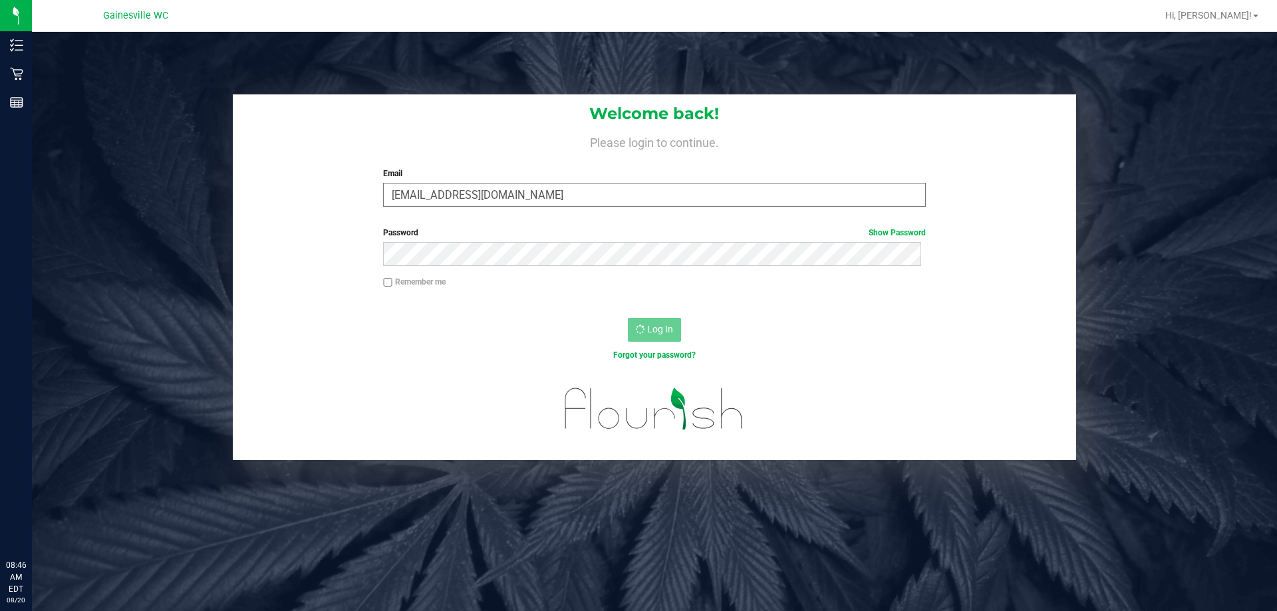  Describe the element at coordinates (17, 102) in the screenshot. I see `inline-svg: Reports` at that location.